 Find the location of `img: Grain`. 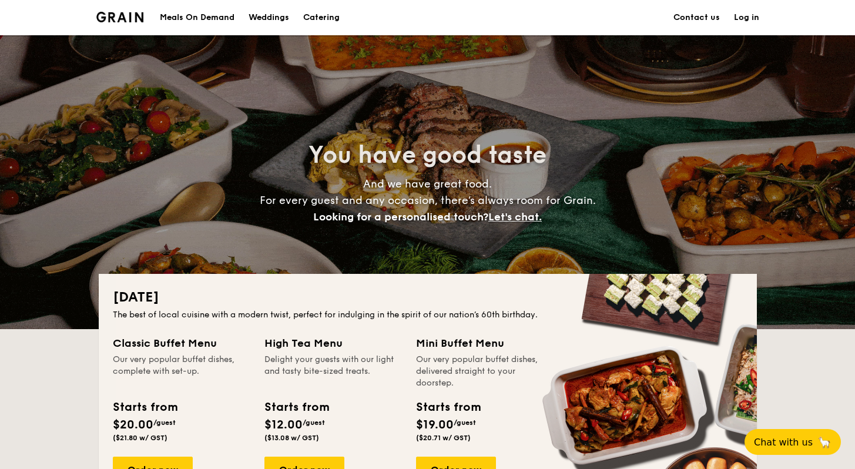

img: Grain is located at coordinates (120, 17).